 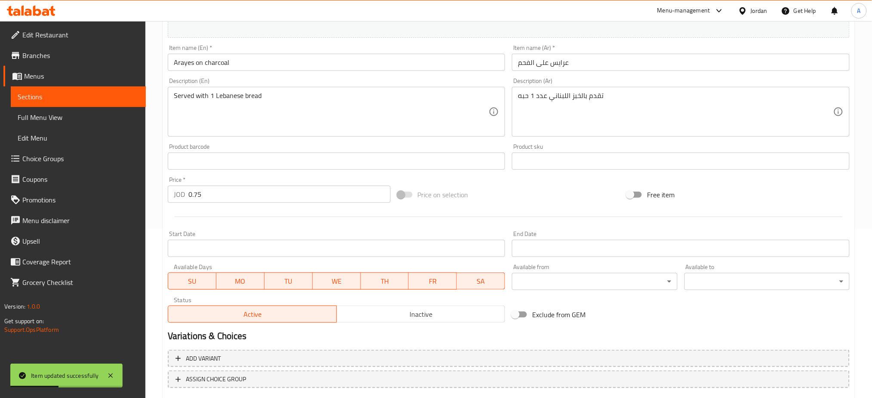 I want to click on h2: Variations & Choices, so click(x=509, y=336).